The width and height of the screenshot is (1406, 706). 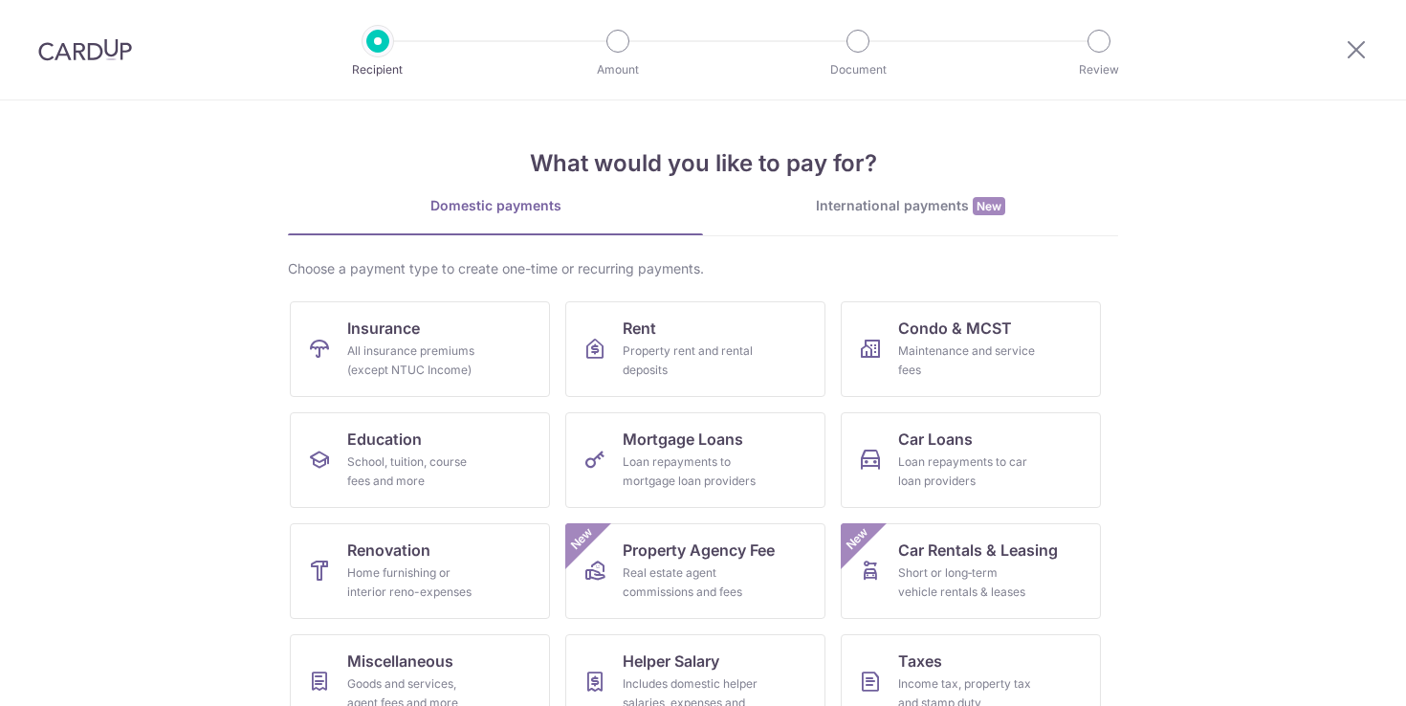 I want to click on p: Amount, so click(x=618, y=70).